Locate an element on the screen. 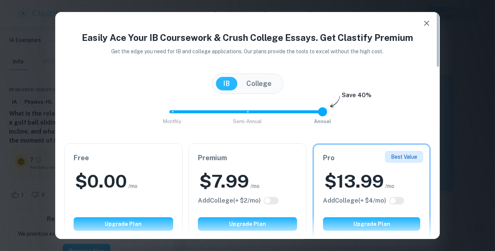 Image resolution: width=495 pixels, height=251 pixels. button: IB is located at coordinates (227, 84).